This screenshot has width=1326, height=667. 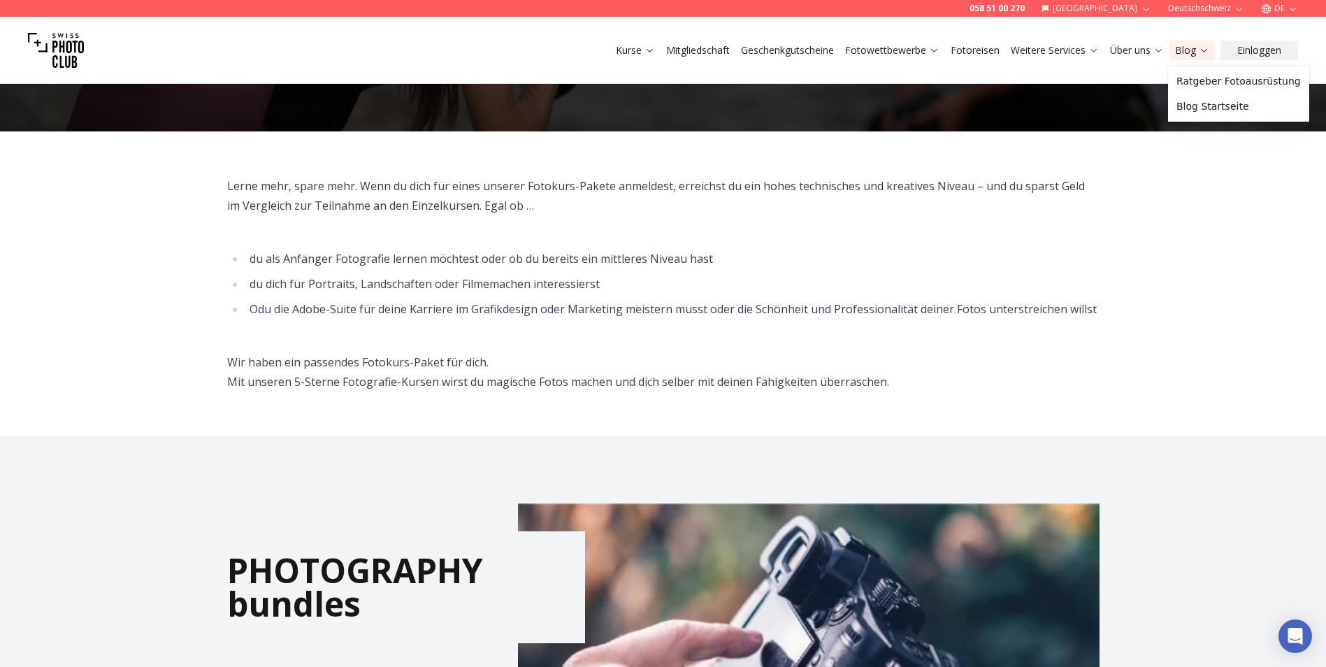 I want to click on div: Lerne mehr, spare mehr. Wenn du dich für eines unserer Fotokurs-Pakete anmeldest, erreichst du ei..., so click(x=664, y=206).